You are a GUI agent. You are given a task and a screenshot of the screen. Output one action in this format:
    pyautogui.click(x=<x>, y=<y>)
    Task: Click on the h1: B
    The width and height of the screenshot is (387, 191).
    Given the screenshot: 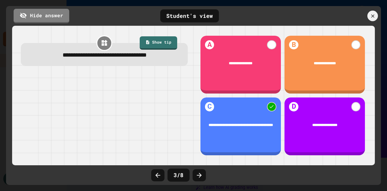 What is the action you would take?
    pyautogui.click(x=294, y=45)
    